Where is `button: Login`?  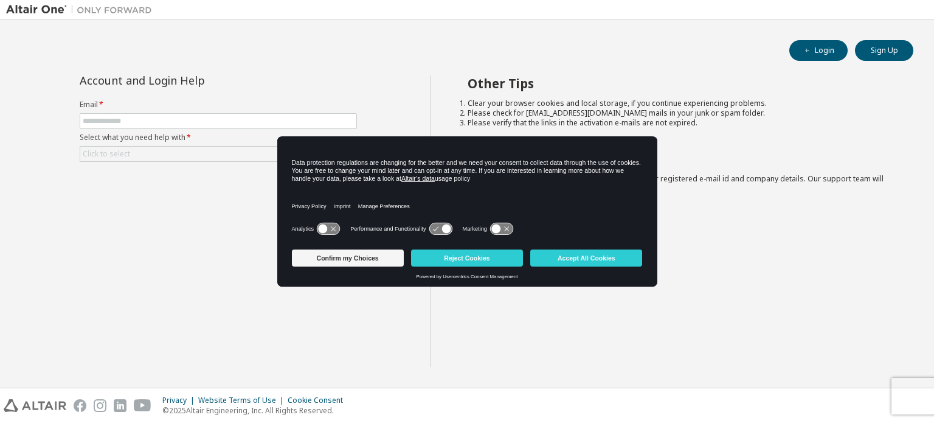
button: Login is located at coordinates (818, 50).